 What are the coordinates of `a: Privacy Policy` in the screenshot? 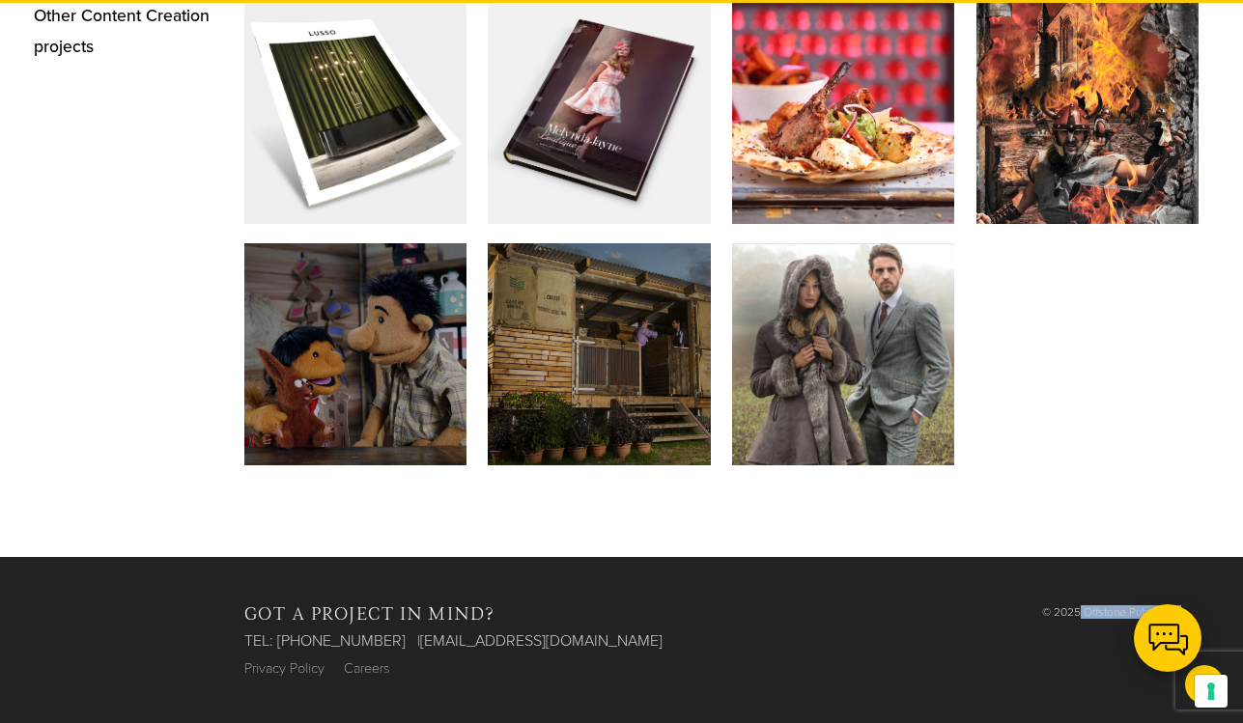 It's located at (289, 668).